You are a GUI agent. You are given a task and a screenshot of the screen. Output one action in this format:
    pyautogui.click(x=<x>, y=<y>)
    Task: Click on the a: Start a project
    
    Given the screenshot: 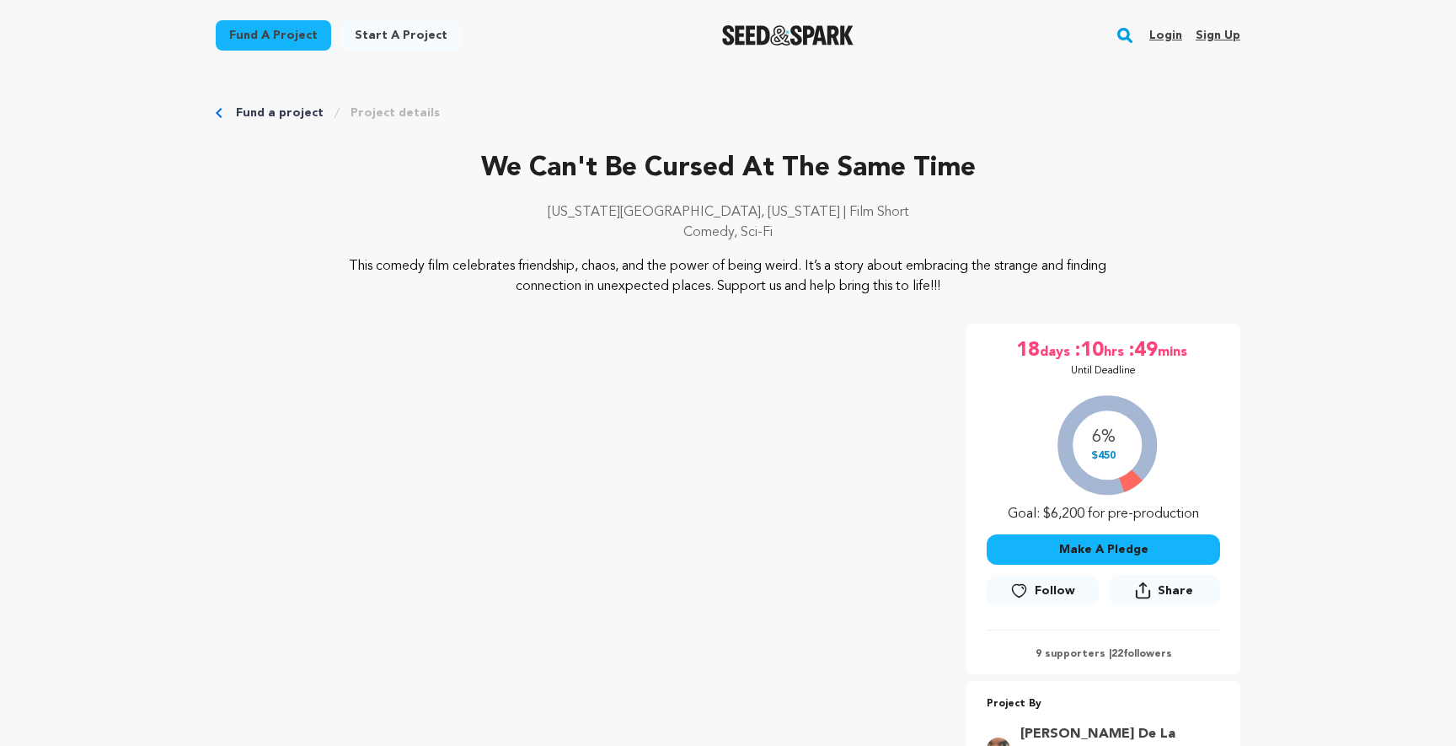 What is the action you would take?
    pyautogui.click(x=401, y=35)
    